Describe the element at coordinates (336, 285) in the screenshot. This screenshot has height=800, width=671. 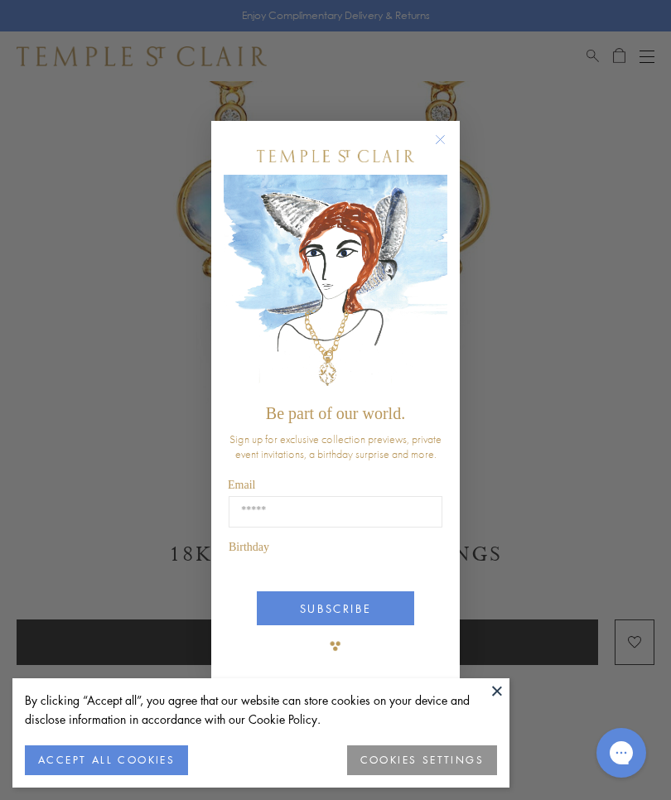
I see `img: c4a9eb12-d91a-4d4a-8ee0-386386f4f338.jpeg` at that location.